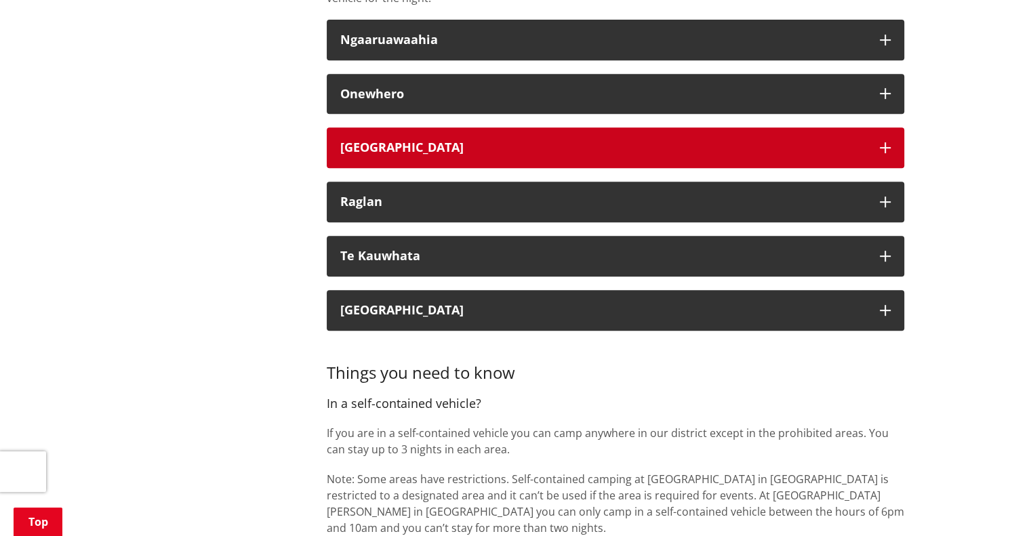  What do you see at coordinates (616, 202) in the screenshot?
I see `button: Raglan` at bounding box center [616, 202].